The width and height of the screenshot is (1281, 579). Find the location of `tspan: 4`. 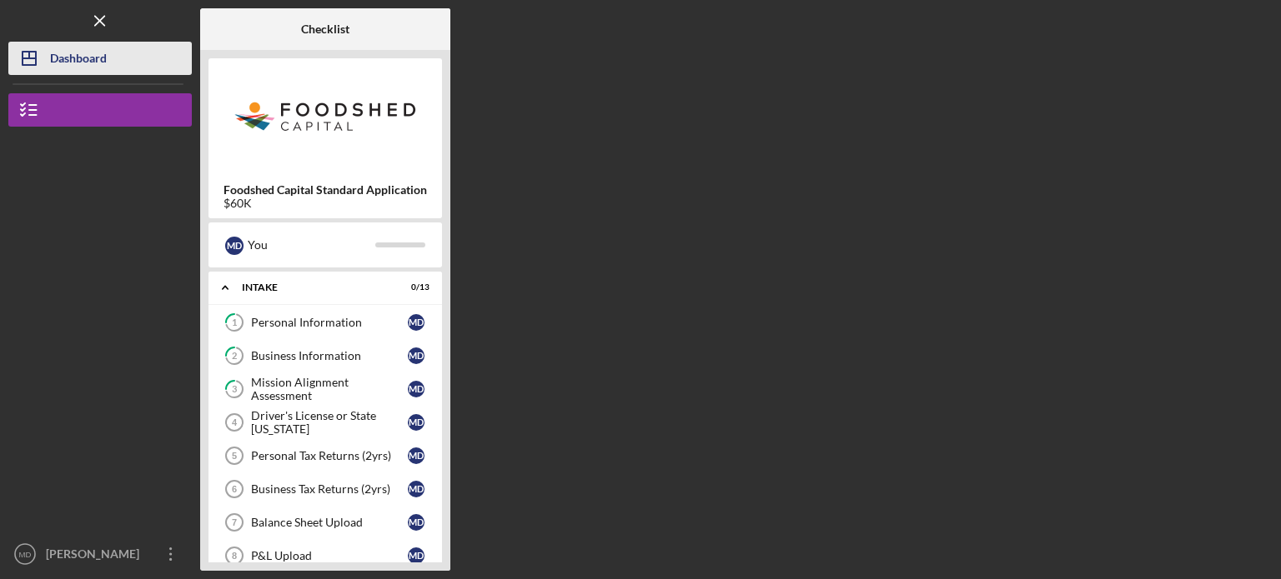

tspan: 4 is located at coordinates (234, 423).